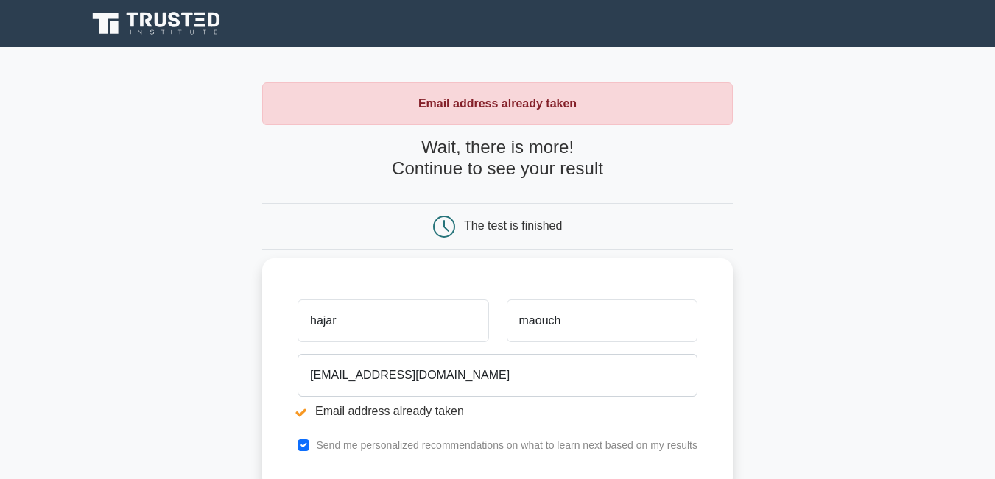 Image resolution: width=995 pixels, height=479 pixels. Describe the element at coordinates (392, 321) in the screenshot. I see `input: First name` at that location.